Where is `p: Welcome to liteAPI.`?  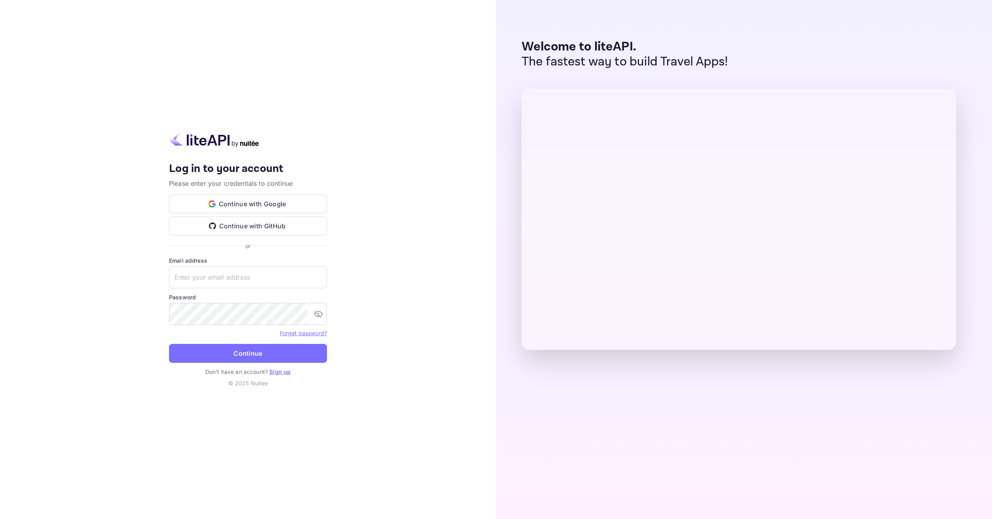 p: Welcome to liteAPI. is located at coordinates (624, 47).